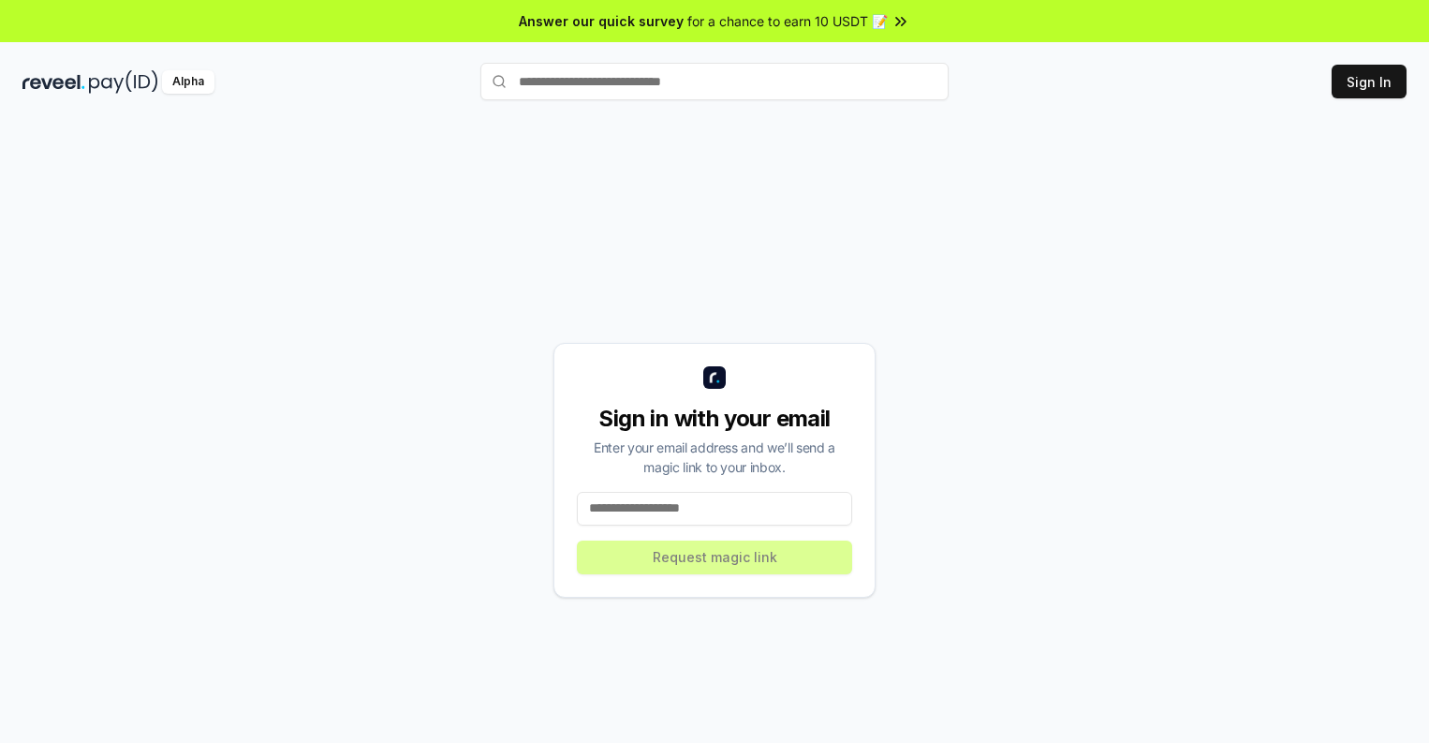 The height and width of the screenshot is (743, 1429). I want to click on img: logo_small, so click(715, 377).